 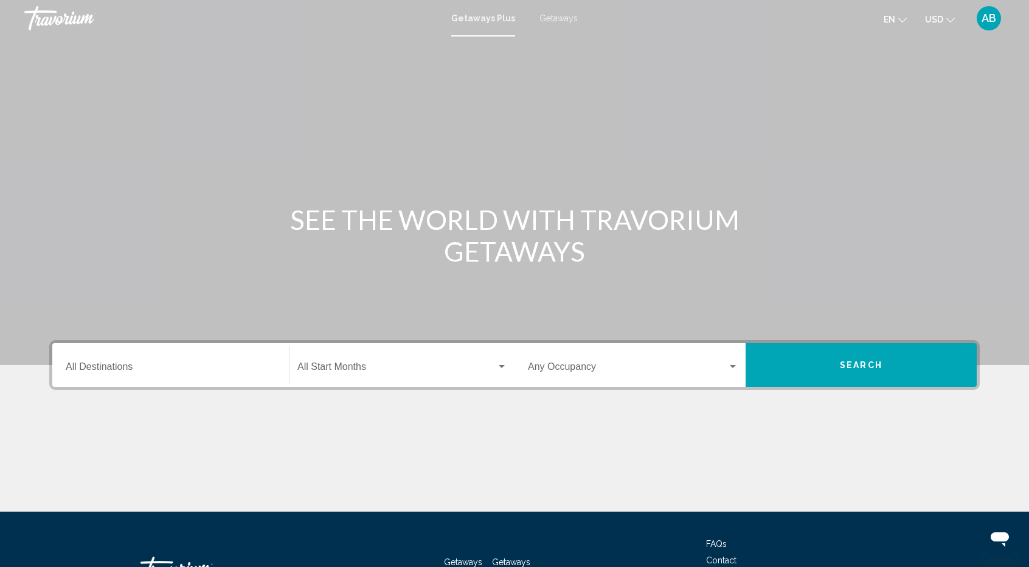 I want to click on div: Search widget, so click(x=515, y=365).